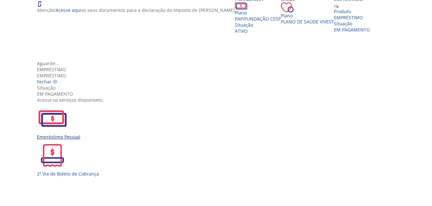 The height and width of the screenshot is (206, 432). I want to click on span: Fechar, so click(44, 82).